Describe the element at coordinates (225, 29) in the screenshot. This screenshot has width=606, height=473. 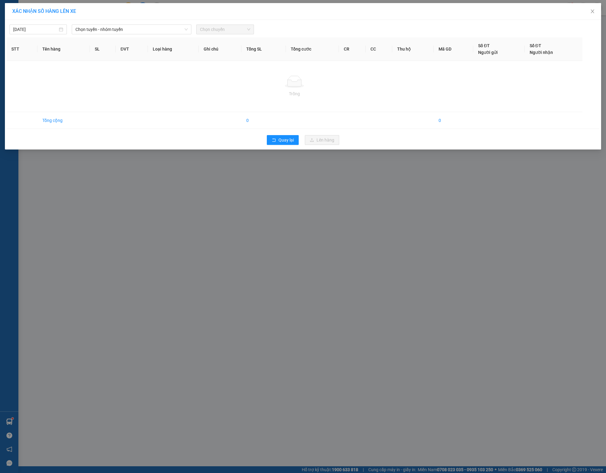
I see `span: Chọn chuyến` at that location.